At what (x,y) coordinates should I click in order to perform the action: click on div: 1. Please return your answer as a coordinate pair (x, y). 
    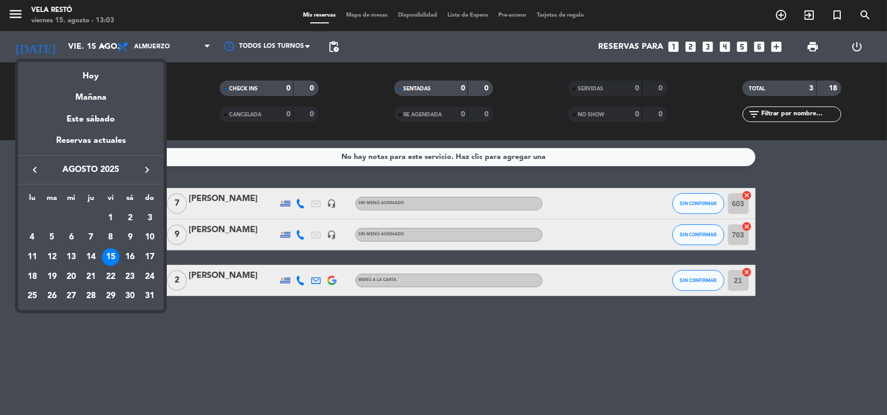
    Looking at the image, I should click on (111, 218).